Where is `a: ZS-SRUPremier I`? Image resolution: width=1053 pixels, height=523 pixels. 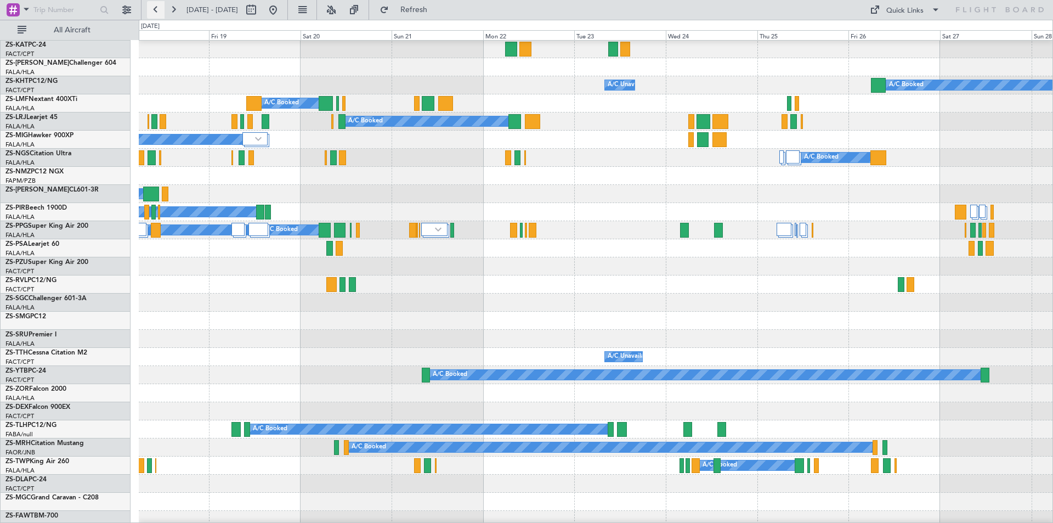 a: ZS-SRUPremier I is located at coordinates (31, 335).